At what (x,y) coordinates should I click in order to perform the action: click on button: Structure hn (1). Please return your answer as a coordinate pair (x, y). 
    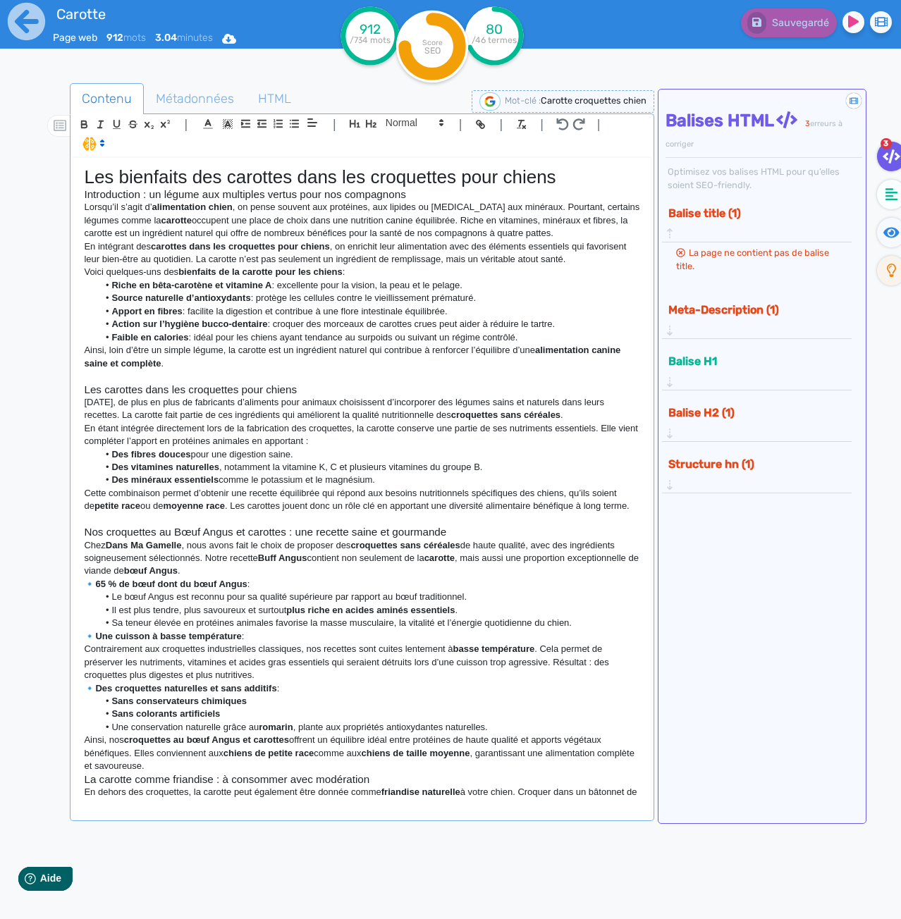
    Looking at the image, I should click on (752, 464).